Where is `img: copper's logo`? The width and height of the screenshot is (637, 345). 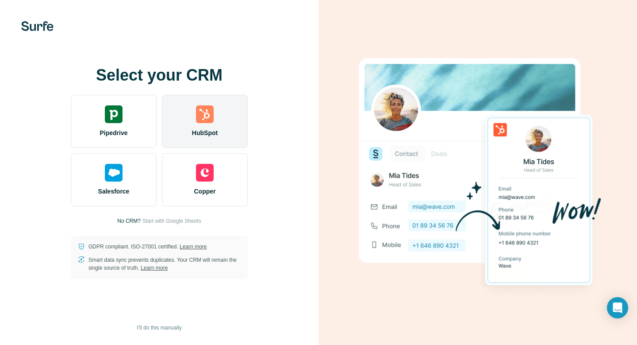 img: copper's logo is located at coordinates (205, 173).